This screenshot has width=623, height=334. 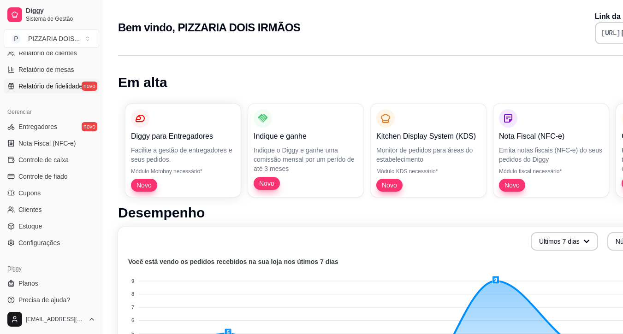 What do you see at coordinates (51, 53) in the screenshot?
I see `a: Relatório de clientes` at bounding box center [51, 53].